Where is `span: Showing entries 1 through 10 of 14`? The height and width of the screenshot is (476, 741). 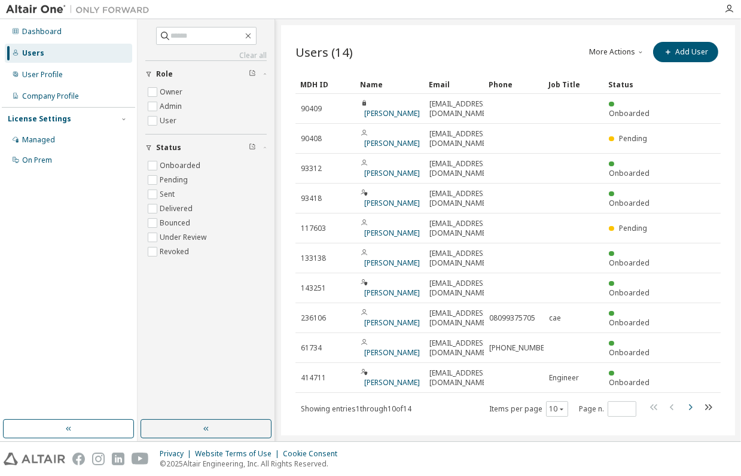 span: Showing entries 1 through 10 of 14 is located at coordinates (356, 409).